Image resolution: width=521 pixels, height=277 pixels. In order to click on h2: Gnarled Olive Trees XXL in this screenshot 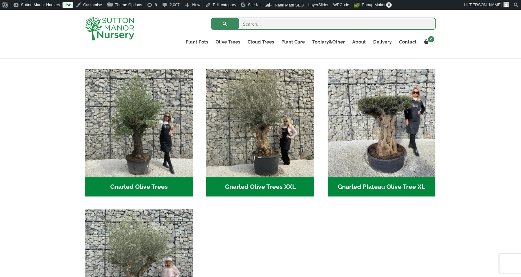, I will do `click(260, 187)`.